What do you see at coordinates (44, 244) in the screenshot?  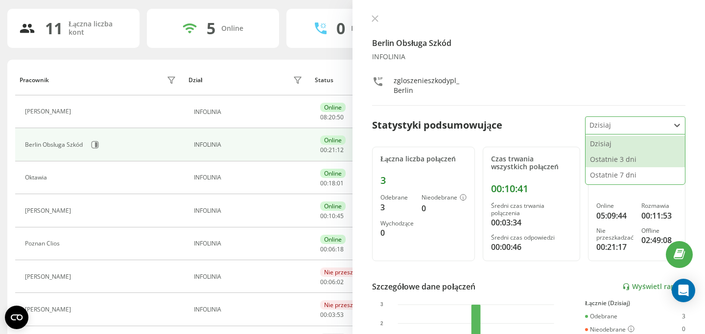 I see `div: Poznan Clios` at bounding box center [44, 244].